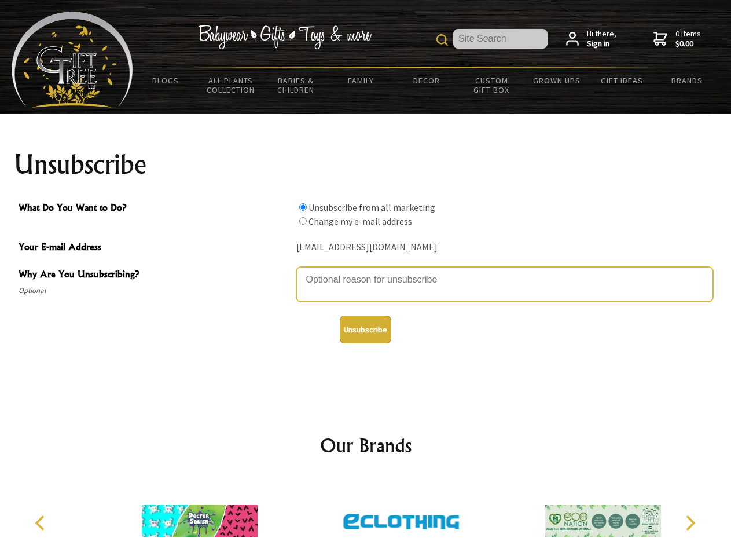  I want to click on span: Hi there,, so click(602, 39).